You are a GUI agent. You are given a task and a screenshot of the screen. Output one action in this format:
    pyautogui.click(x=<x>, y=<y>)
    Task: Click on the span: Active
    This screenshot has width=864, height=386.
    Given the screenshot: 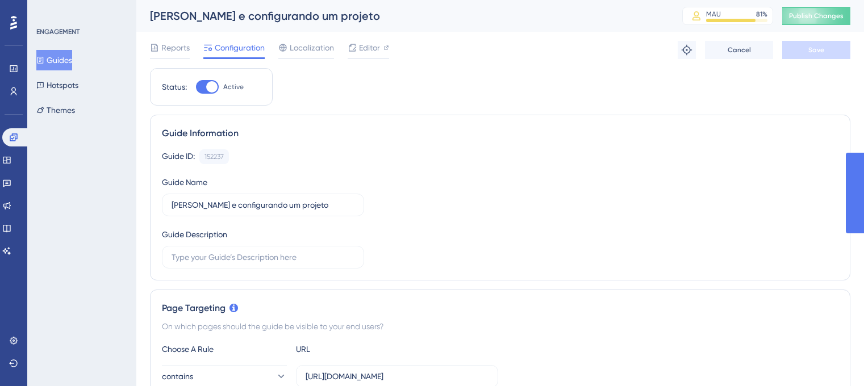 What is the action you would take?
    pyautogui.click(x=234, y=87)
    